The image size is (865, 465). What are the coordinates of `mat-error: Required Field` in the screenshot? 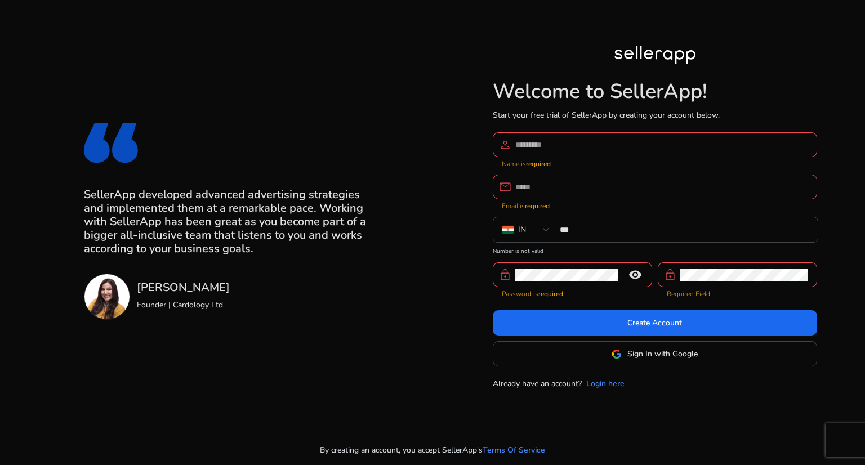 It's located at (737, 293).